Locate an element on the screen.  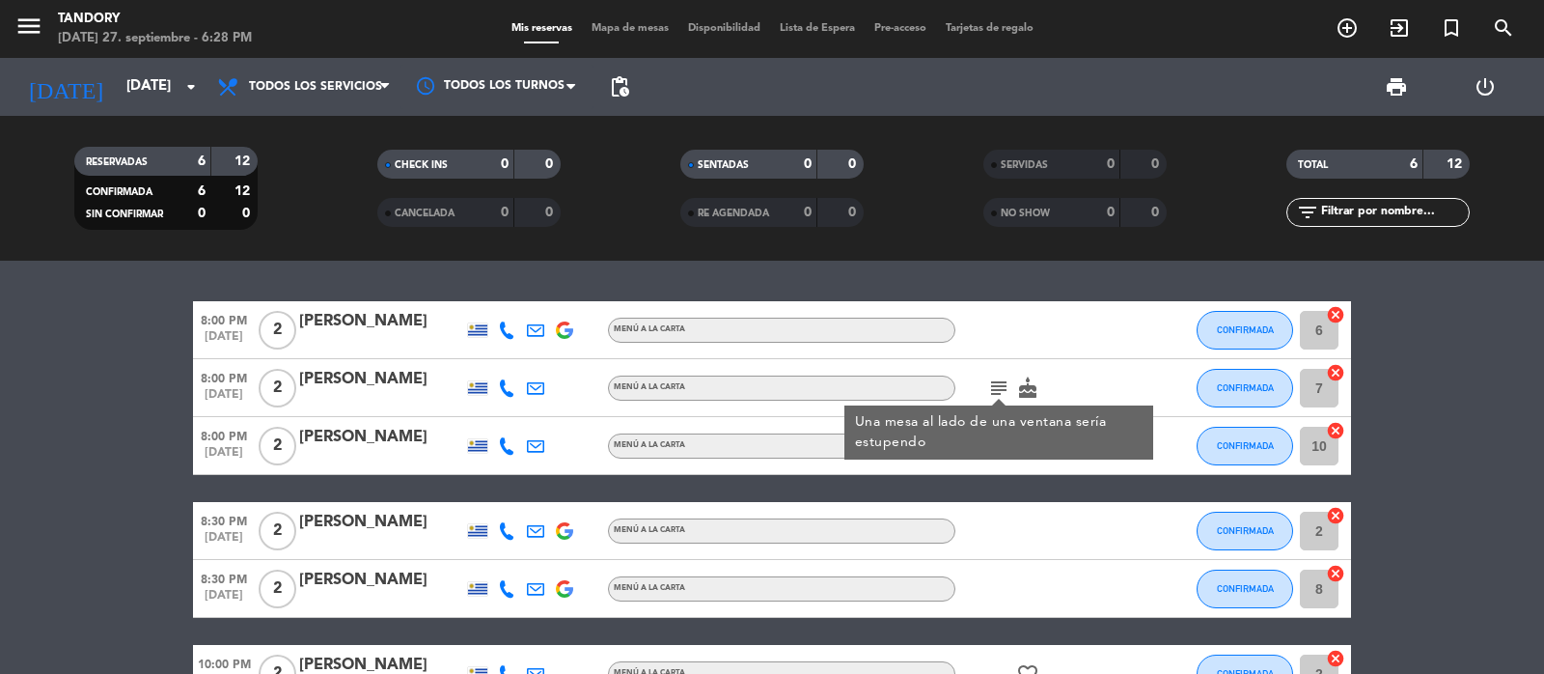
span: SENTADAS is located at coordinates (723, 165).